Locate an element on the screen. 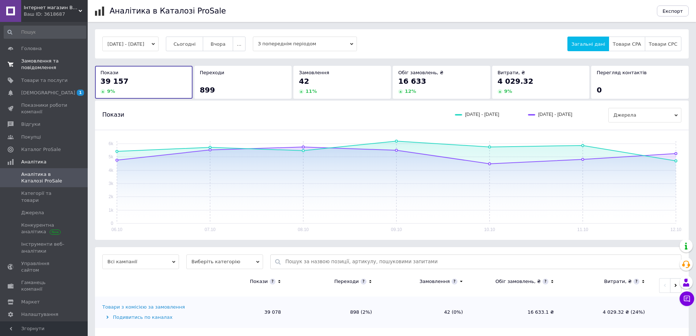  text: 09.10 is located at coordinates (396, 229).